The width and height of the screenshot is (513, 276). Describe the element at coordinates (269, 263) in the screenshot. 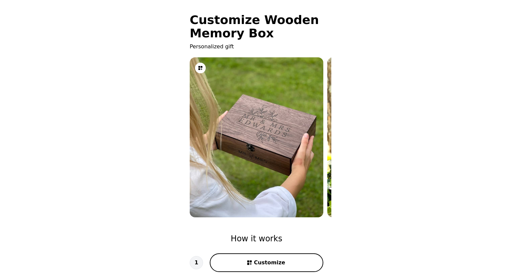

I see `span: Customize` at that location.